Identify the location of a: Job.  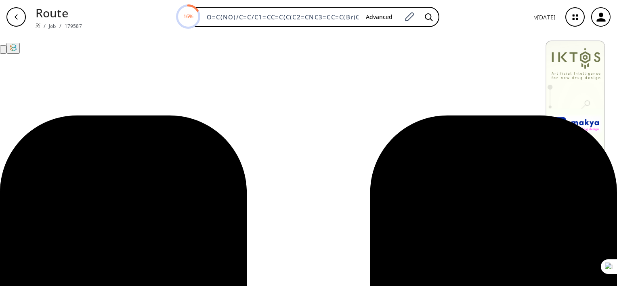
(52, 26).